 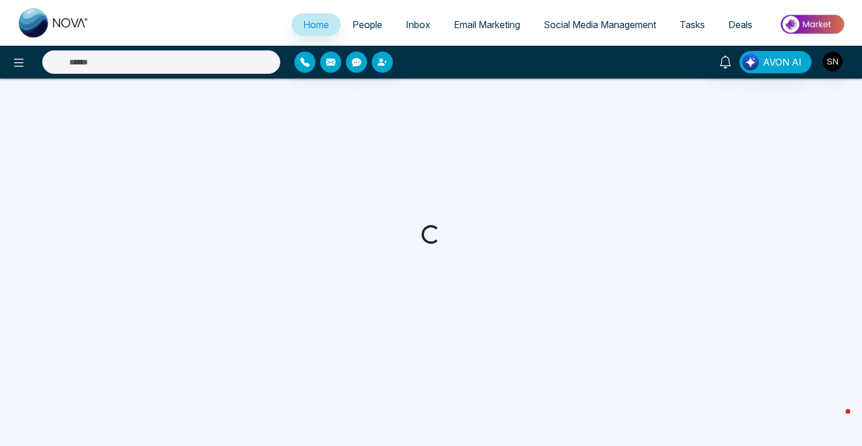 What do you see at coordinates (418, 25) in the screenshot?
I see `a: Inbox` at bounding box center [418, 25].